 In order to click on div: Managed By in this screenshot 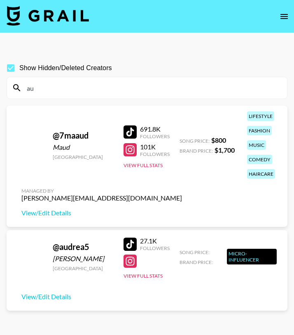, I will do `click(102, 190)`.